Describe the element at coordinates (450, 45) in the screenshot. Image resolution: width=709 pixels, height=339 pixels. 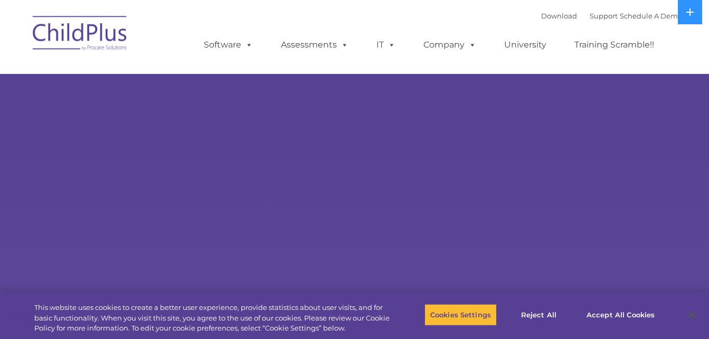
I see `a: Company` at that location.